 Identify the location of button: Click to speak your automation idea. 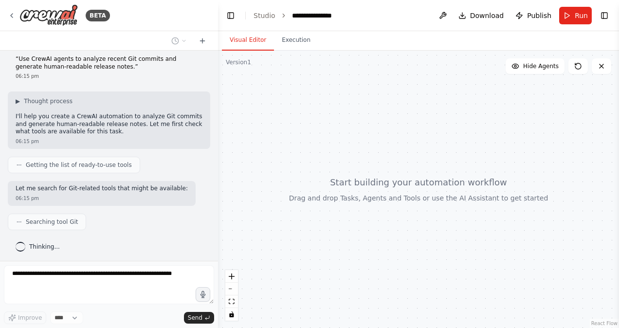
(203, 294).